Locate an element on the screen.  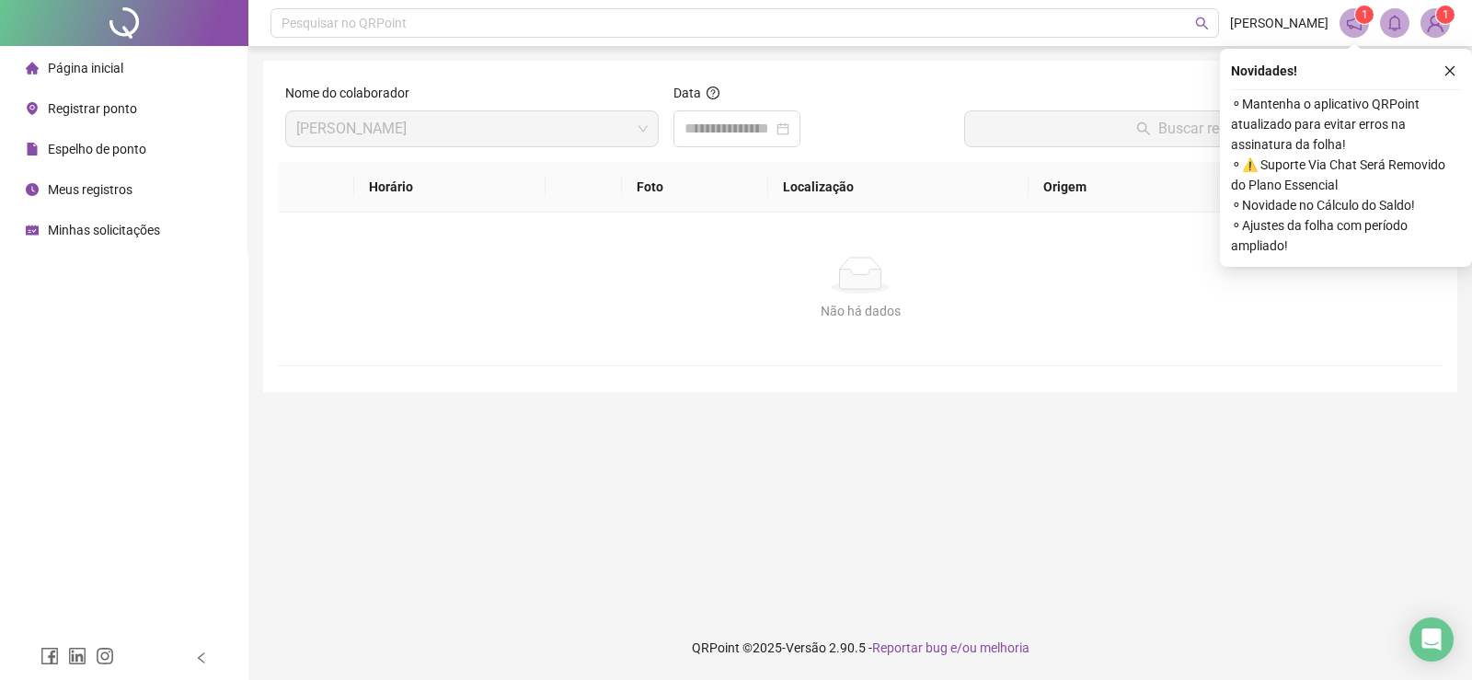
span: file is located at coordinates (32, 149).